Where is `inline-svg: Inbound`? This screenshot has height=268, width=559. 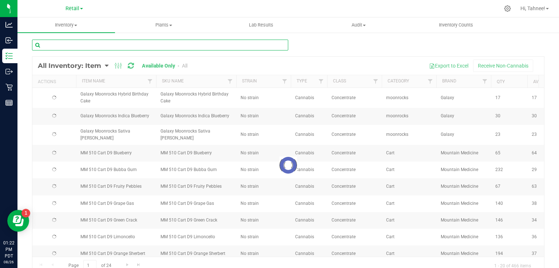 inline-svg: Inbound is located at coordinates (9, 40).